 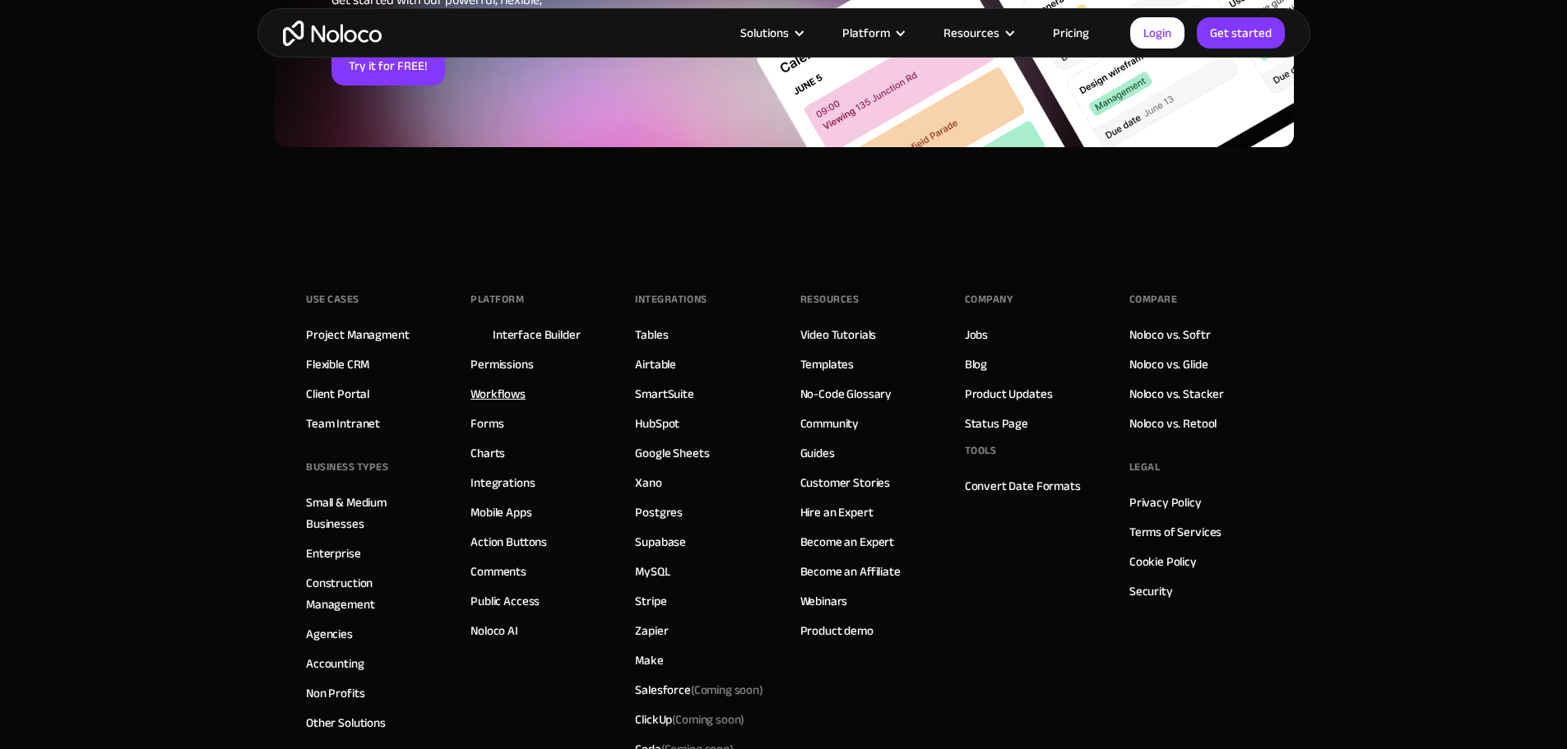 I want to click on a: Workflows, so click(x=498, y=394).